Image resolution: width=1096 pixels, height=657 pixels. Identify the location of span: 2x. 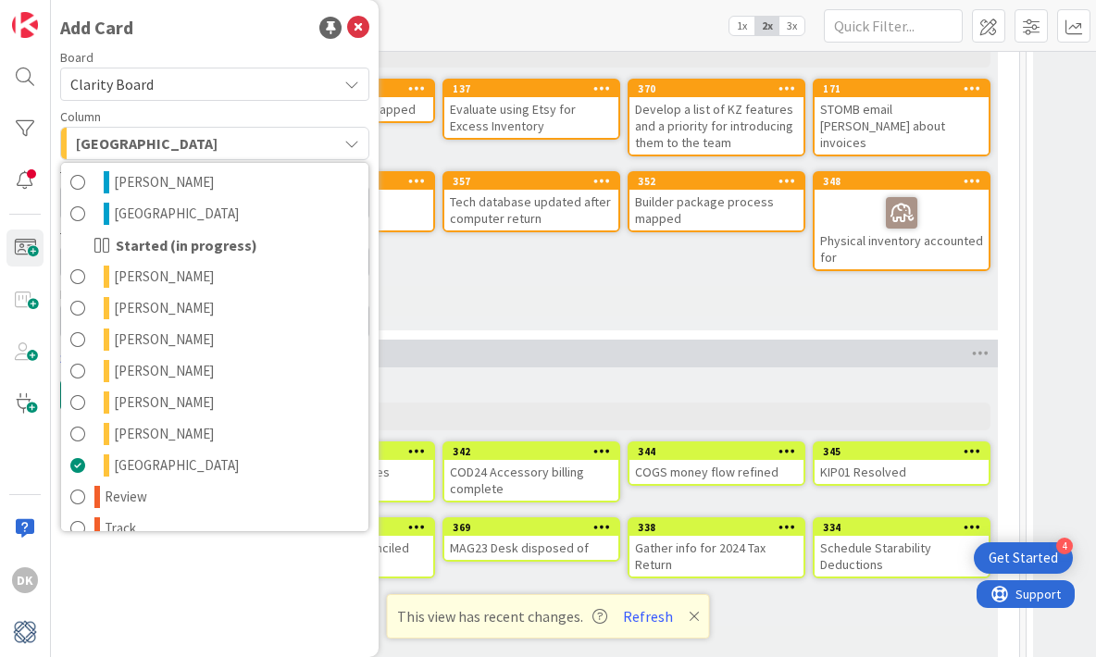
(766, 26).